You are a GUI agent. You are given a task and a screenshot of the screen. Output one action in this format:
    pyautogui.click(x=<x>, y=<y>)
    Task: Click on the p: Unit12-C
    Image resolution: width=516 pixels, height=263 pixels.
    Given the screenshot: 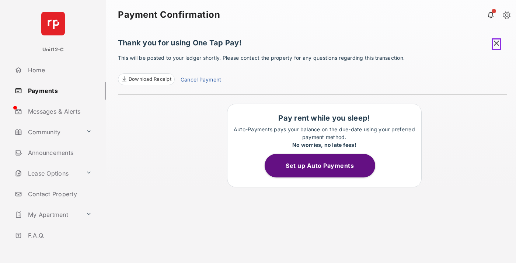 What is the action you would take?
    pyautogui.click(x=53, y=50)
    